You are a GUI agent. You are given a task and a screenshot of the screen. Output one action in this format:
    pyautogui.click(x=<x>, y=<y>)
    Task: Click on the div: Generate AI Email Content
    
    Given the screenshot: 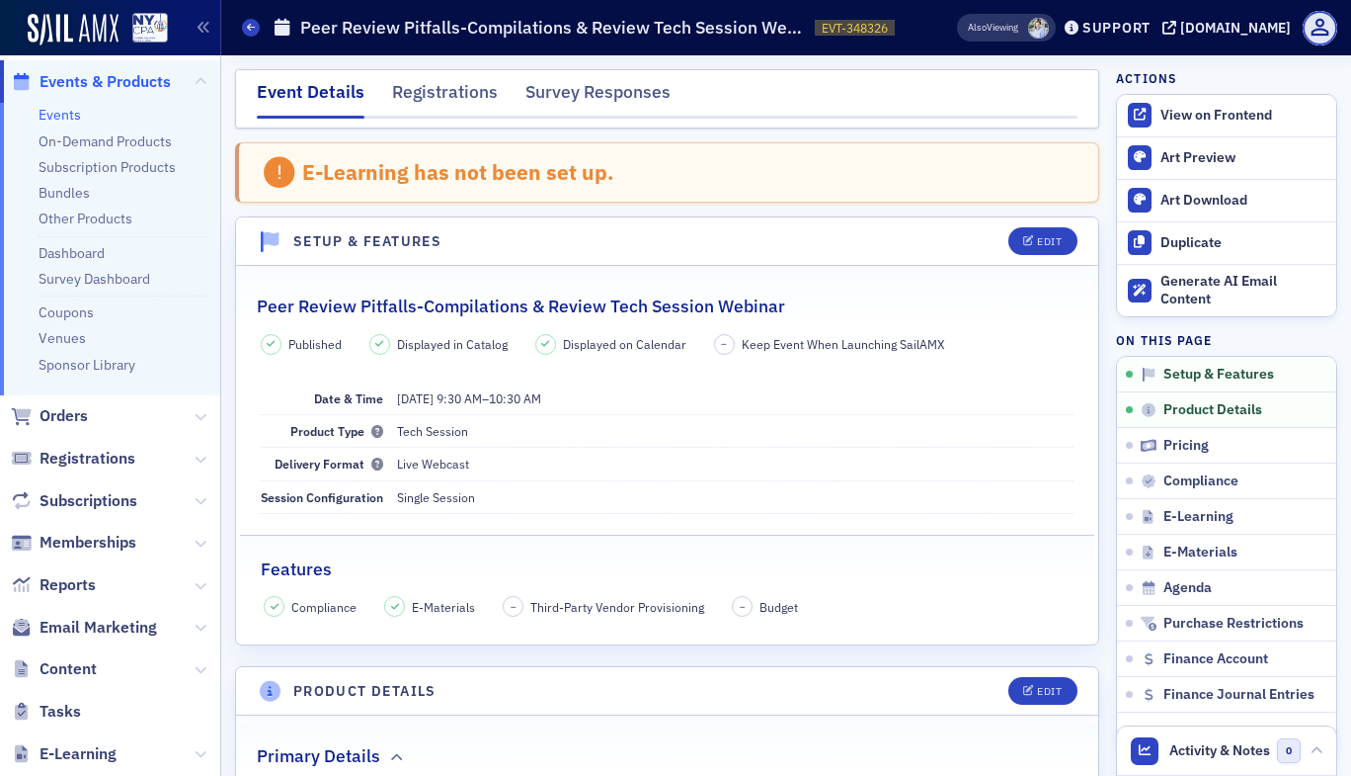 What is the action you would take?
    pyautogui.click(x=1244, y=289)
    